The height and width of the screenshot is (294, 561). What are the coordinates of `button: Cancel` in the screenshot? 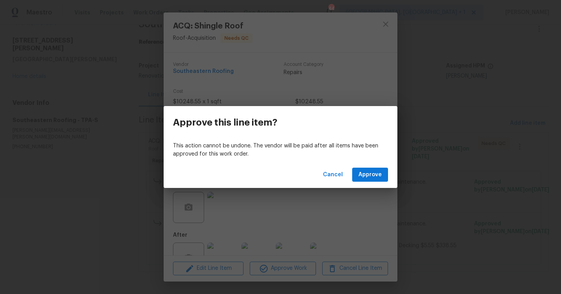 It's located at (333, 175).